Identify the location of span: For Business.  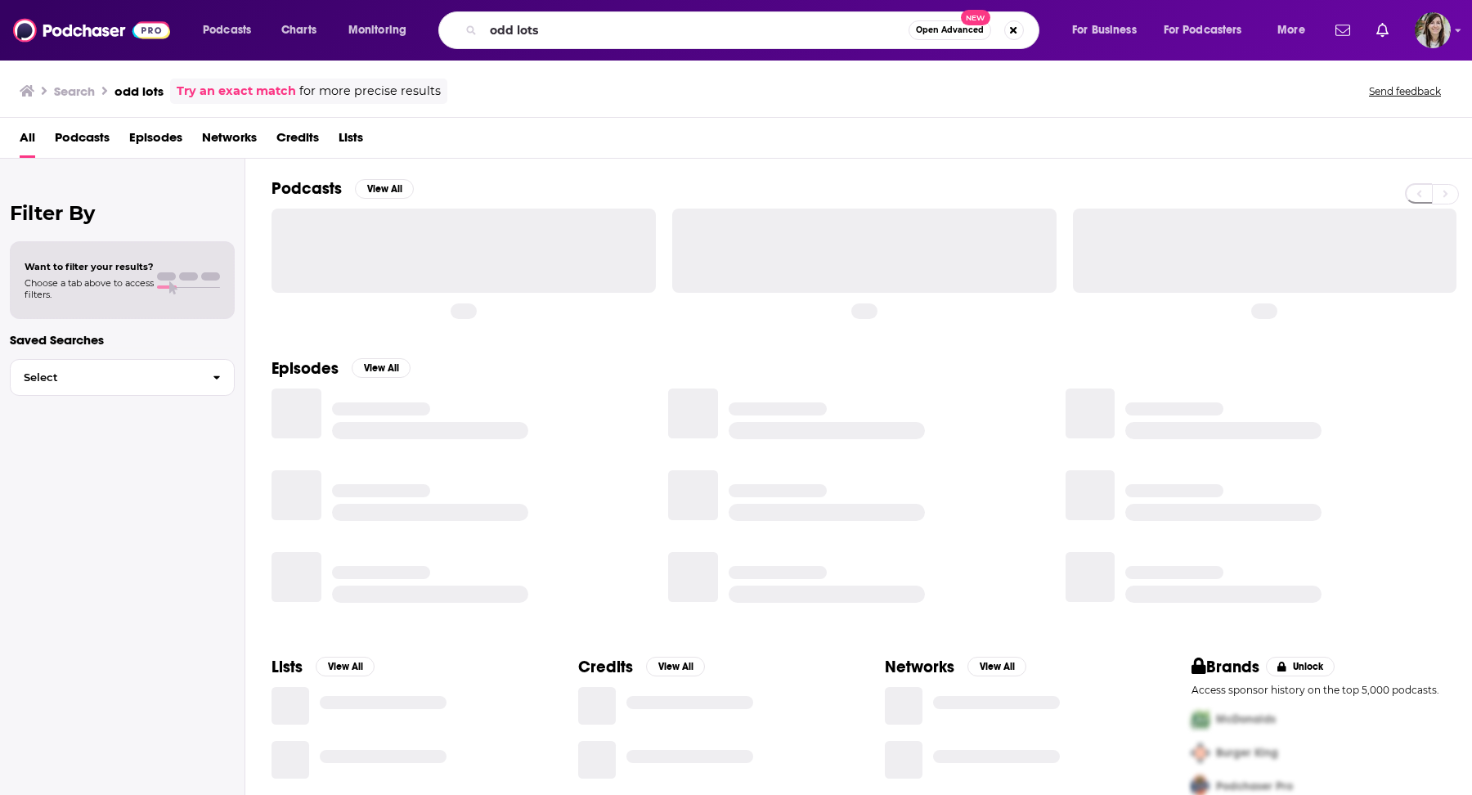
(1104, 30).